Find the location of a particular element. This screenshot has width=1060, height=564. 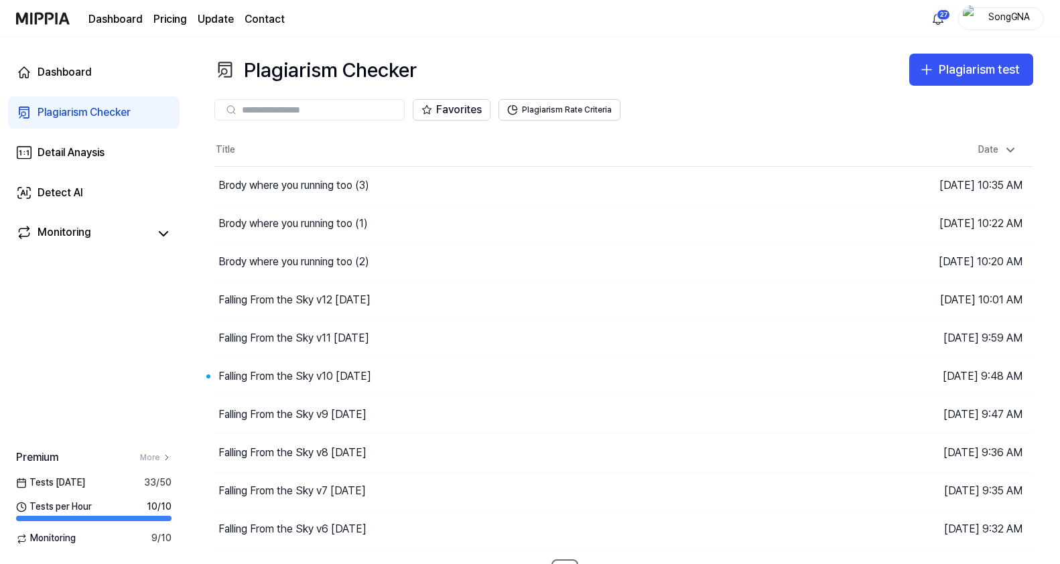

div: 27 is located at coordinates (943, 15).